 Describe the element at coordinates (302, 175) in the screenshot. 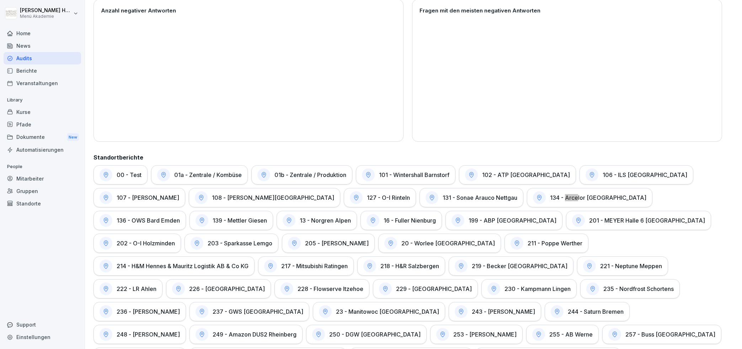

I see `a: 01b - Zentrale / Produktion` at that location.